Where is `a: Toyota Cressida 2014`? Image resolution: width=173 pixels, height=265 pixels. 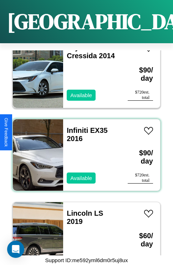
a: Toyota Cressida 2014 is located at coordinates (91, 51).